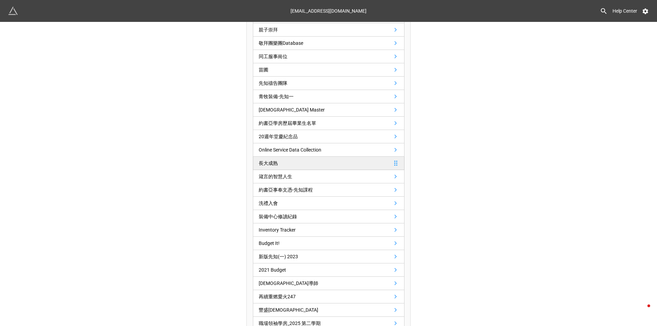 This screenshot has height=326, width=657. What do you see at coordinates (625, 11) in the screenshot?
I see `a: Help Center` at bounding box center [625, 11].